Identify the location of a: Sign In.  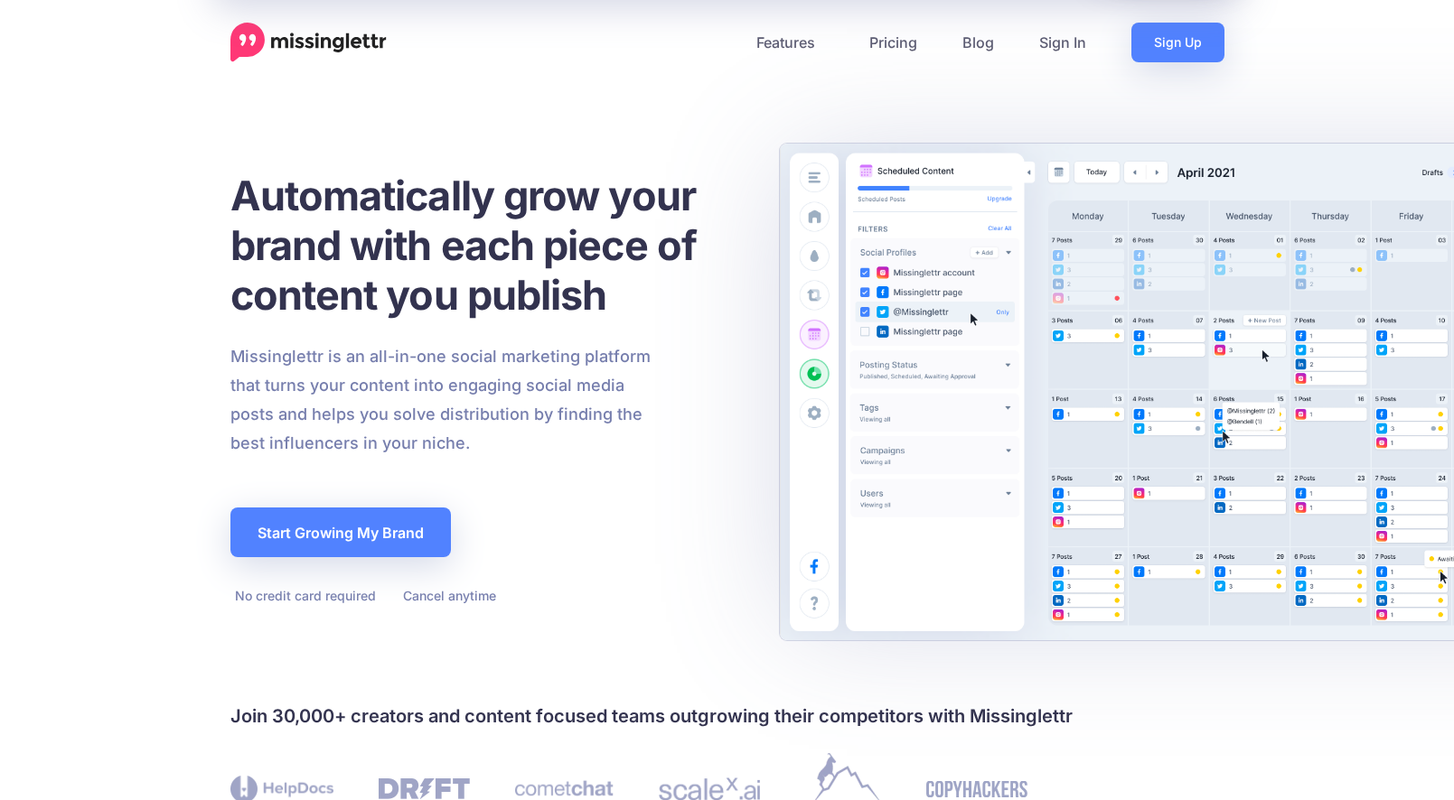
(1062, 42).